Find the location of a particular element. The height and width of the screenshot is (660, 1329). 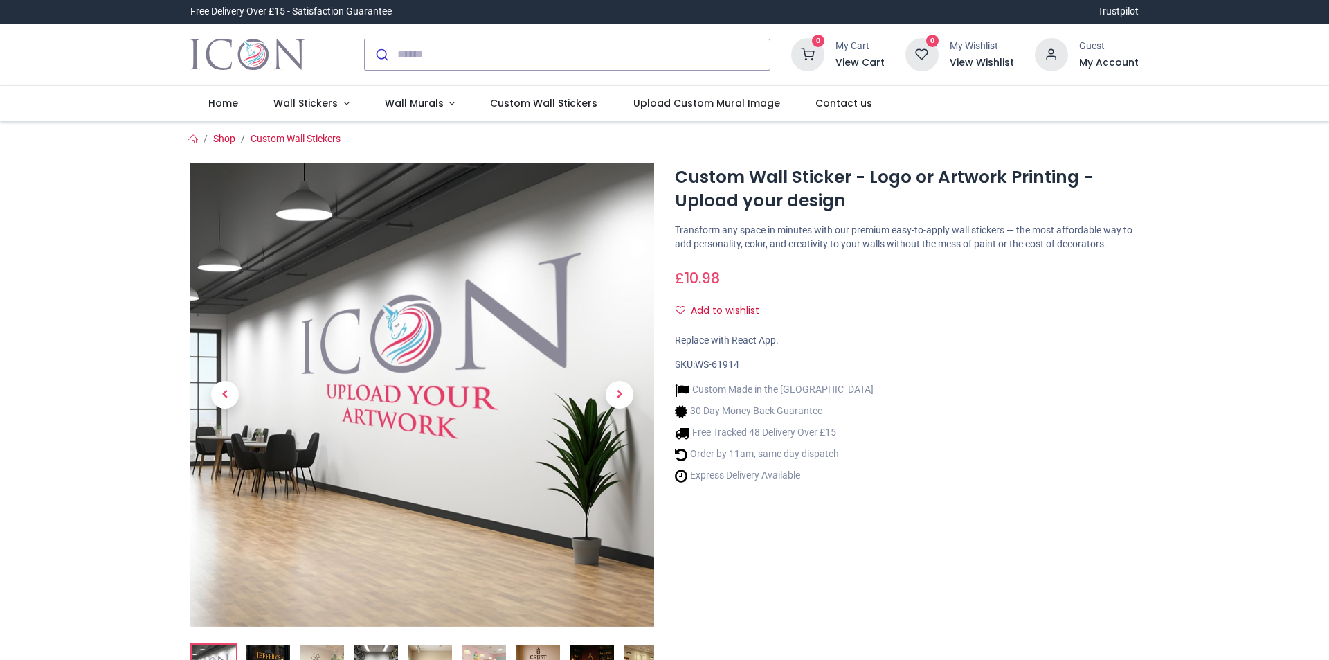

button: Add to wishlistAdd to wishlist is located at coordinates (723, 311).